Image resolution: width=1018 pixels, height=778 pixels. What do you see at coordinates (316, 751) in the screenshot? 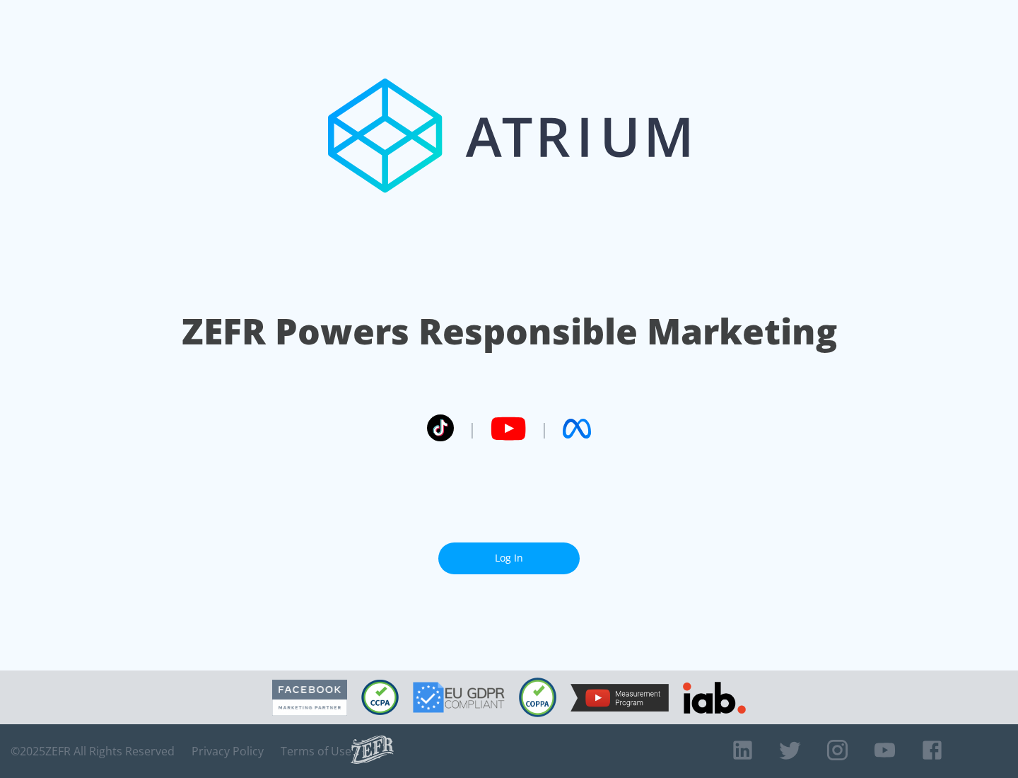
I see `a: Terms of Use` at bounding box center [316, 751].